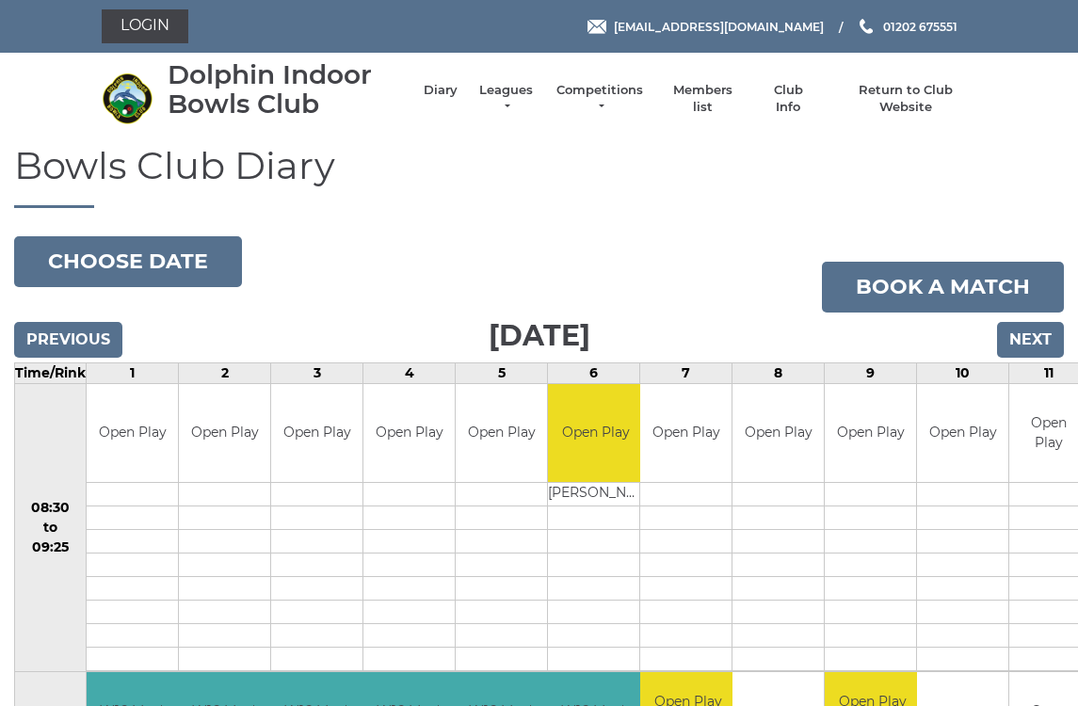  I want to click on button: Choose date, so click(128, 262).